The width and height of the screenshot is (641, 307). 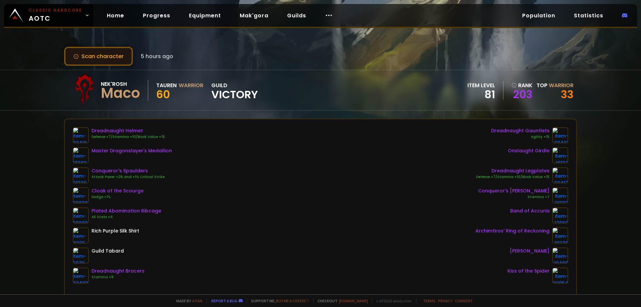 I want to click on a: 203, so click(x=522, y=95).